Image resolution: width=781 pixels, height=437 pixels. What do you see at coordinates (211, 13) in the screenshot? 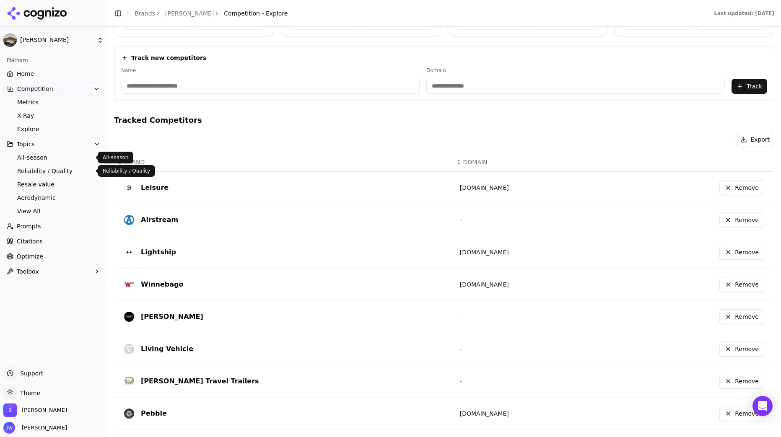
I see `nav: breadcrumb` at bounding box center [211, 13].